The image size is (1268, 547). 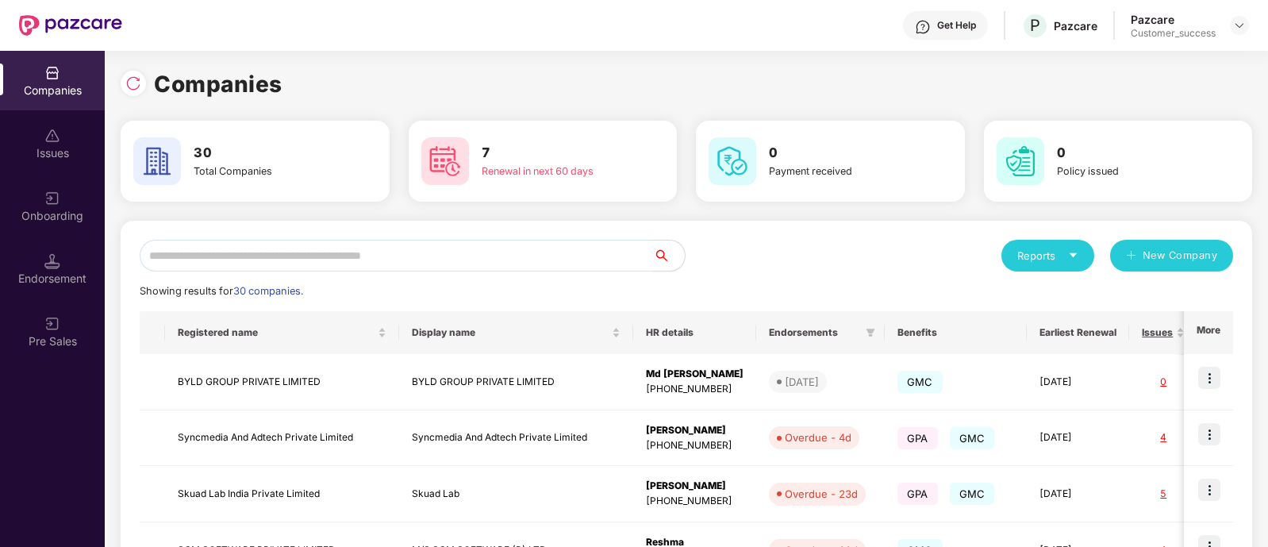 I want to click on span: Showing results for, so click(x=221, y=290).